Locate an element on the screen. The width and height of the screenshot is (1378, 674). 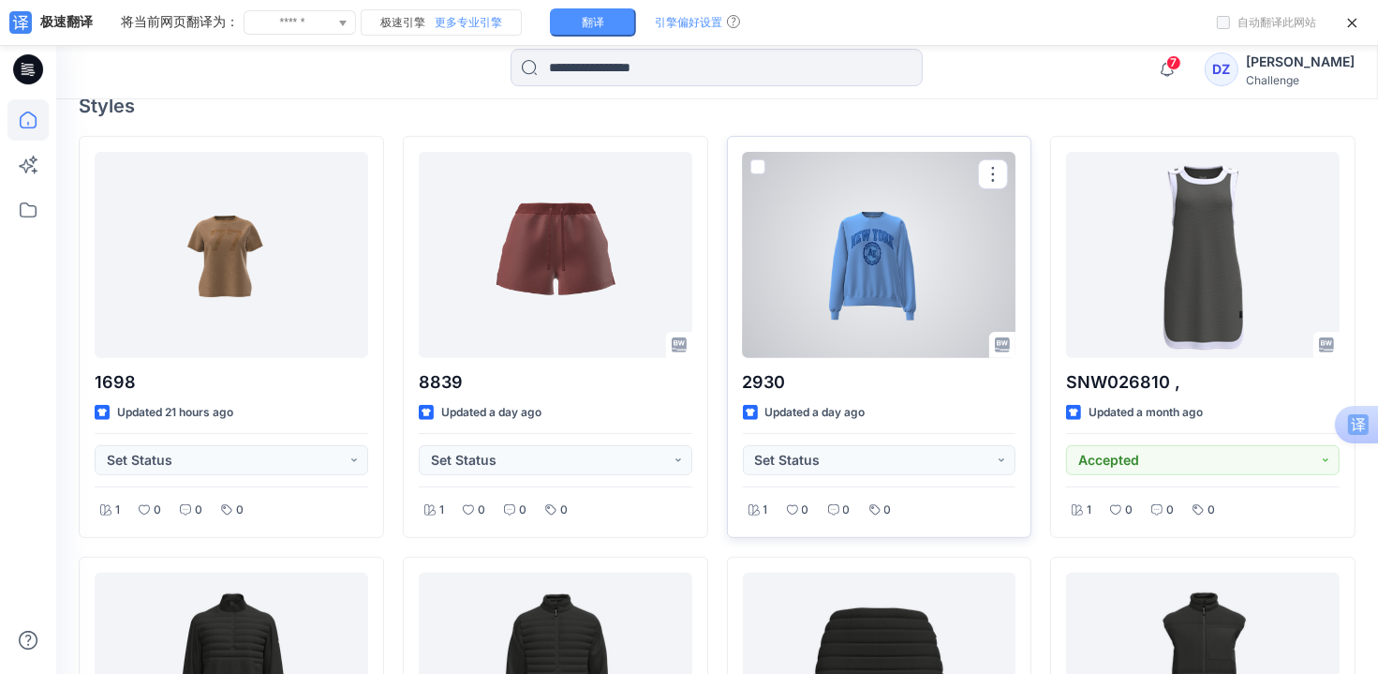
p: Updated a month ago is located at coordinates (1146, 412).